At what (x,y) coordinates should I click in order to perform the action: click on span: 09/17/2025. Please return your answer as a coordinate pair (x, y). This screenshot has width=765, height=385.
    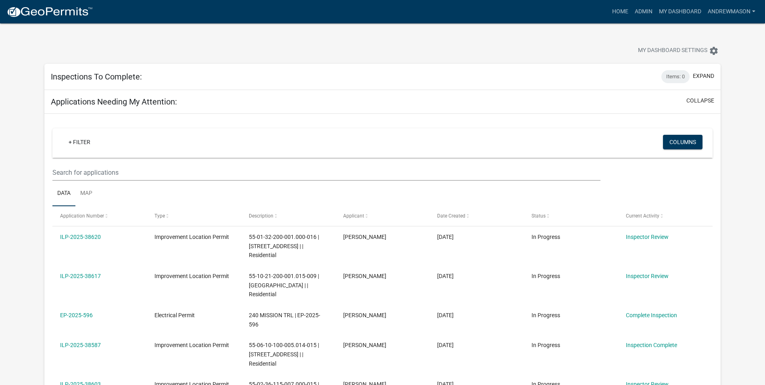
    Looking at the image, I should click on (445, 237).